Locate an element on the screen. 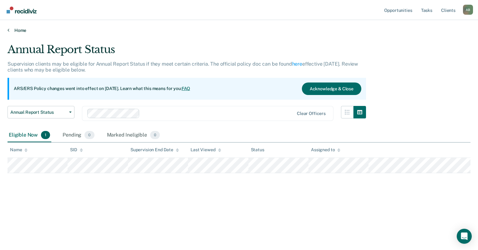  div: Annual Report Status is located at coordinates (187, 52).